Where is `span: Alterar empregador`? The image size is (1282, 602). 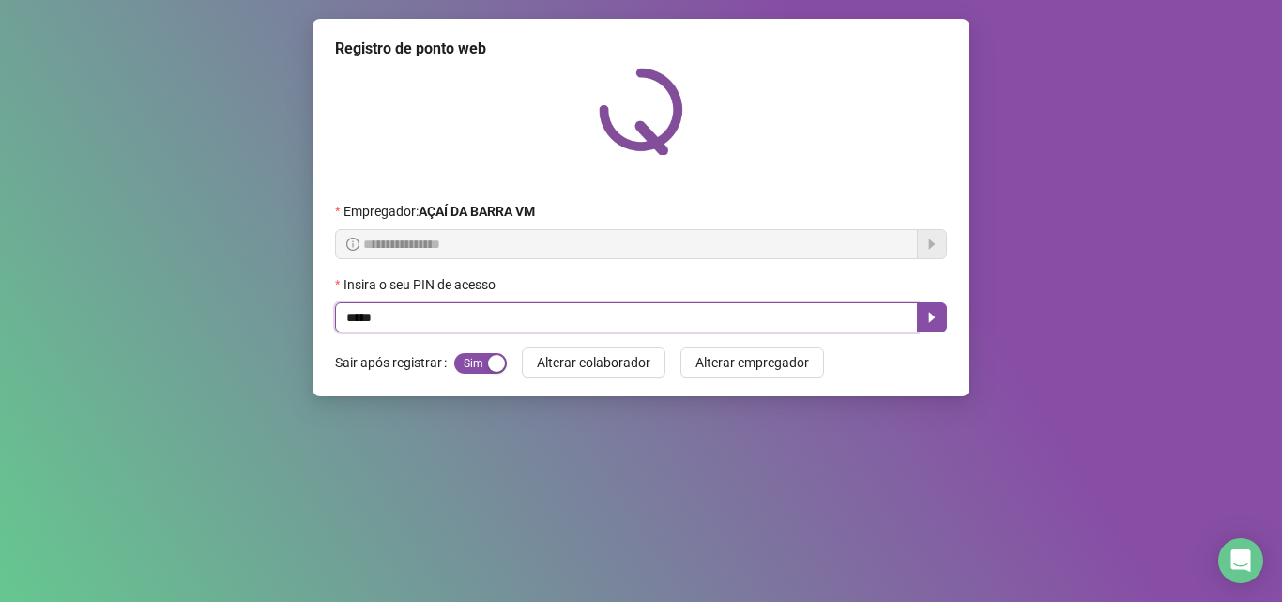
span: Alterar empregador is located at coordinates (752, 362).